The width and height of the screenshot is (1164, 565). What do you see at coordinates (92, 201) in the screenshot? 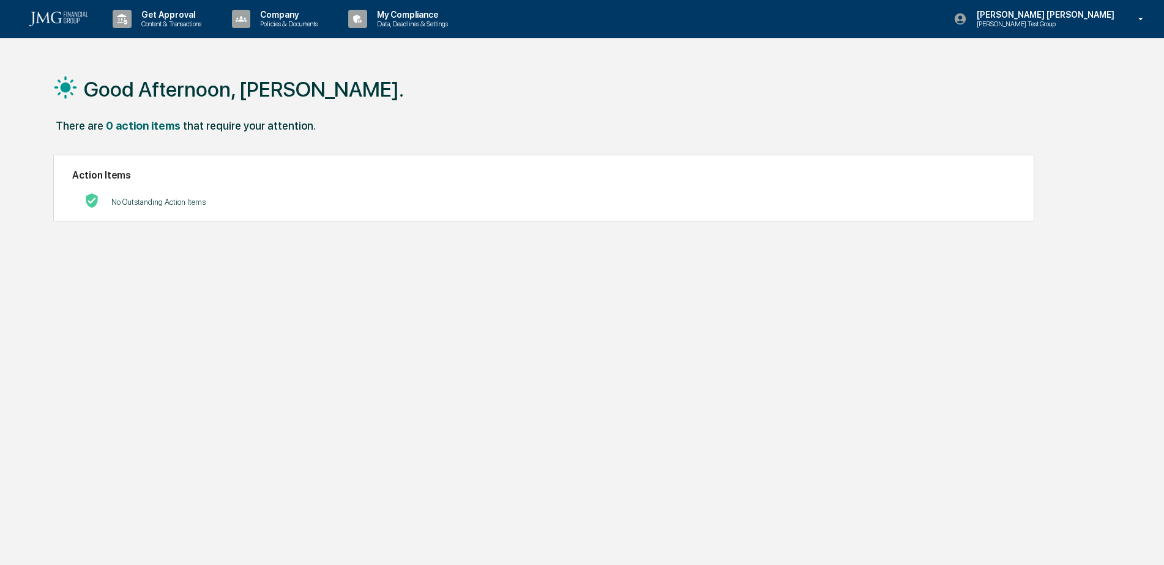
I see `img: No Actions logo` at bounding box center [92, 201].